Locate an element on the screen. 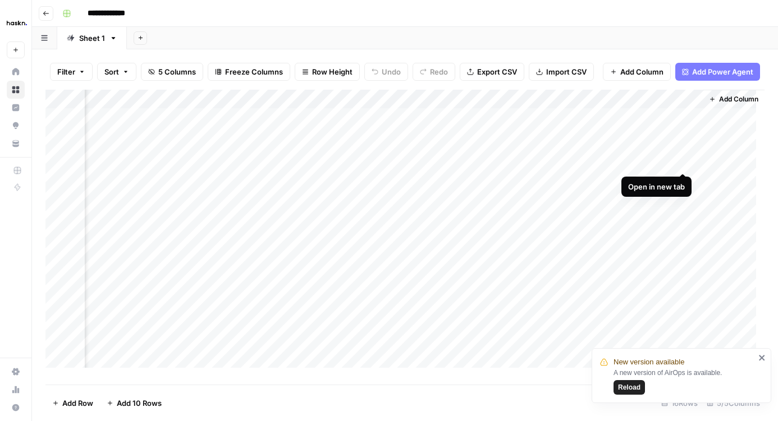  span: Undo is located at coordinates (391, 72).